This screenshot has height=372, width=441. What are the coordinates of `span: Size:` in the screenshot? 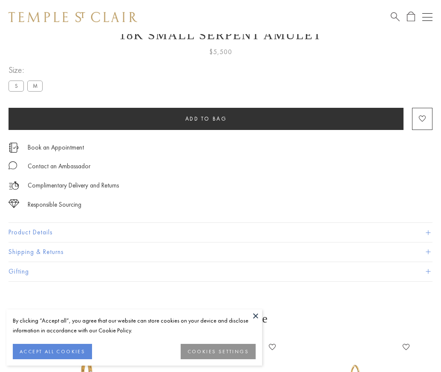 It's located at (27, 70).